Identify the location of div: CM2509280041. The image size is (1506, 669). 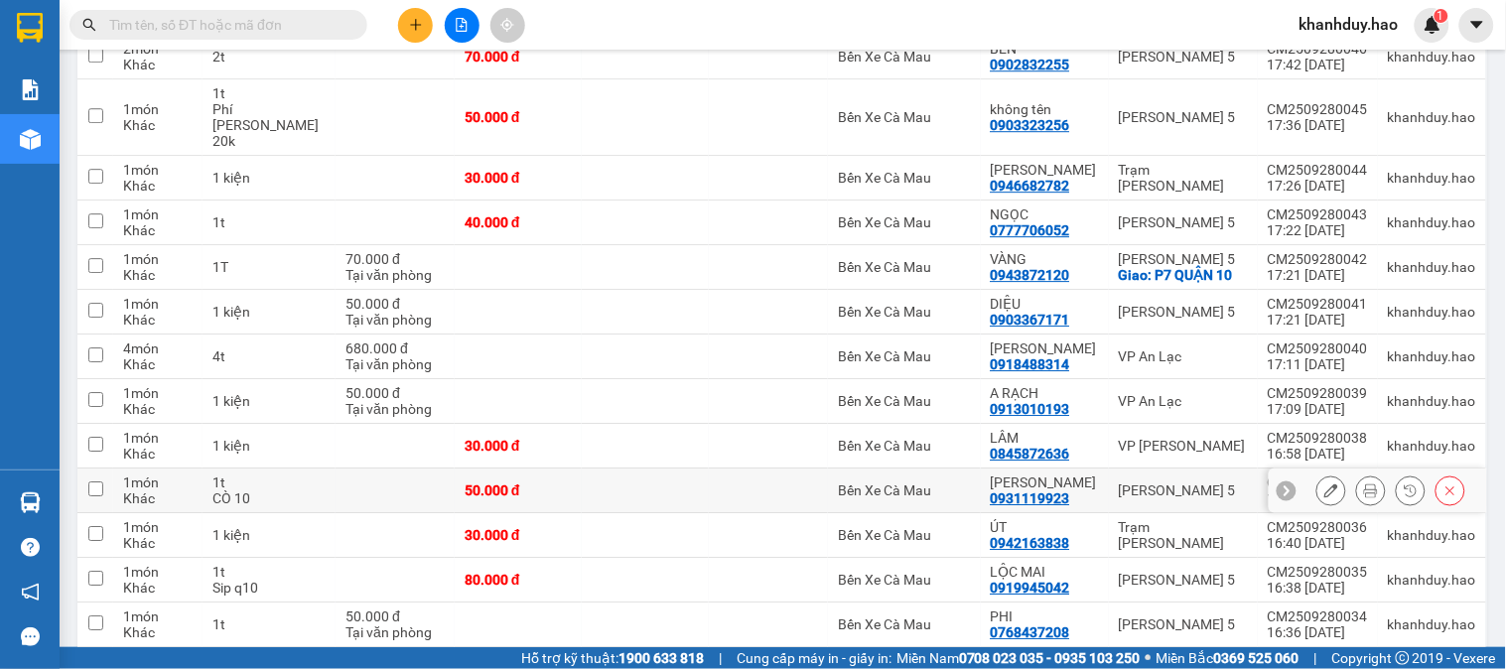
(1317, 304).